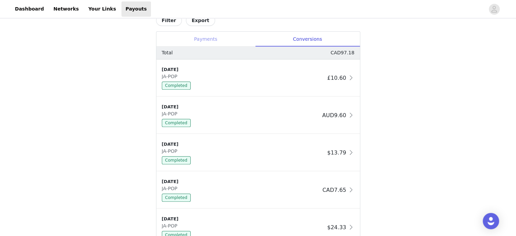  I want to click on a: Dashboard, so click(29, 9).